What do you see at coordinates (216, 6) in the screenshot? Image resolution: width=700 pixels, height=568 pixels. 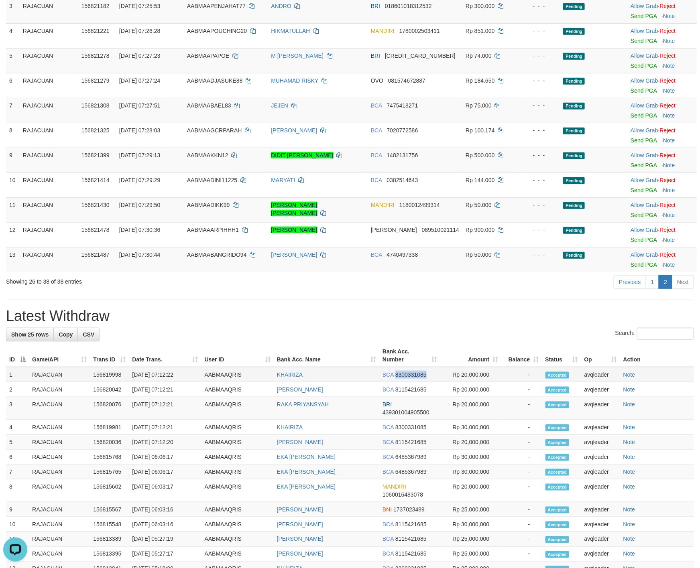 I see `span: AABMAAPENJAHAT77` at bounding box center [216, 6].